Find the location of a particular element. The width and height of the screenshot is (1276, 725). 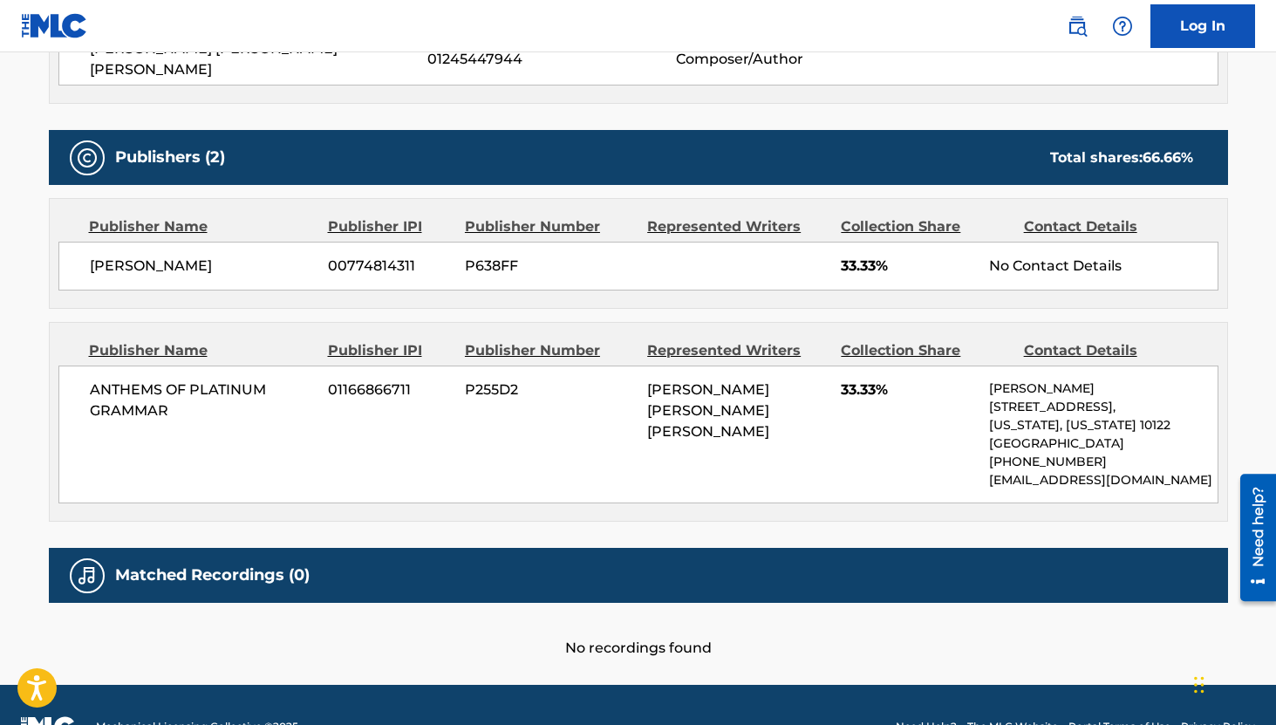

span: ANTHEMS OF PLATINUM GRAMMAR is located at coordinates (202, 400).